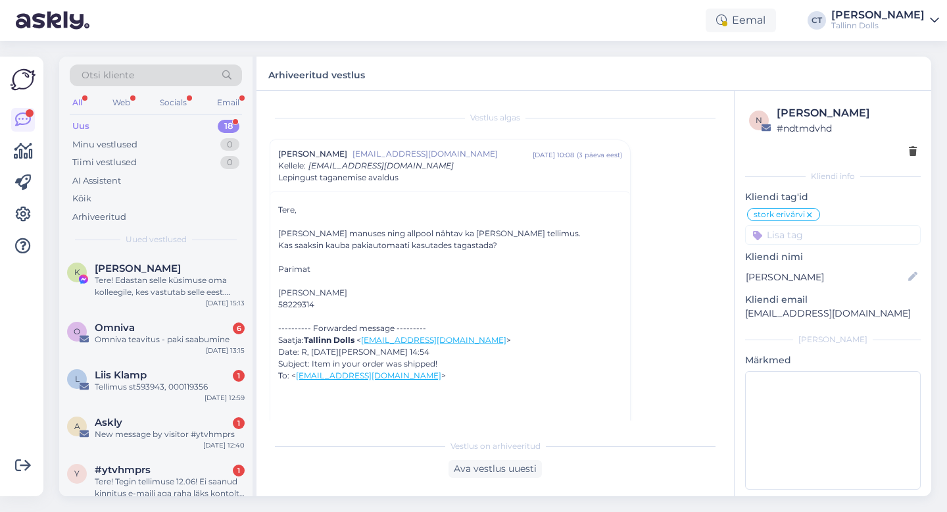  Describe the element at coordinates (833, 299) in the screenshot. I see `p: Kliendi email` at that location.